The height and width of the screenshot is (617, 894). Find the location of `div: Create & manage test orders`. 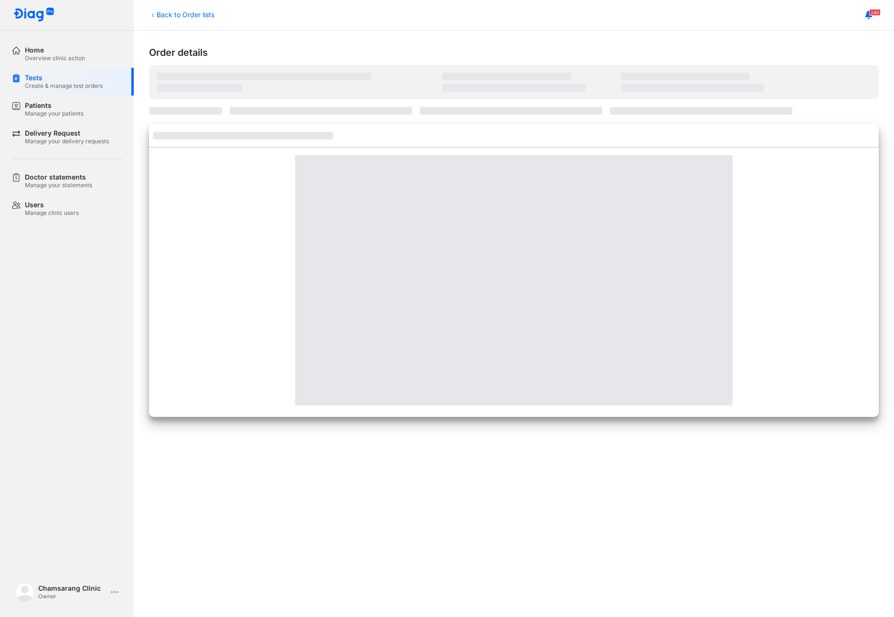

div: Create & manage test orders is located at coordinates (64, 86).